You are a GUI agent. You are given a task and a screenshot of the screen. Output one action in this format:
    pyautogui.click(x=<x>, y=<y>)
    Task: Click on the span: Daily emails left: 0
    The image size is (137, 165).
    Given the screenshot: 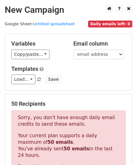 What is the action you would take?
    pyautogui.click(x=110, y=24)
    